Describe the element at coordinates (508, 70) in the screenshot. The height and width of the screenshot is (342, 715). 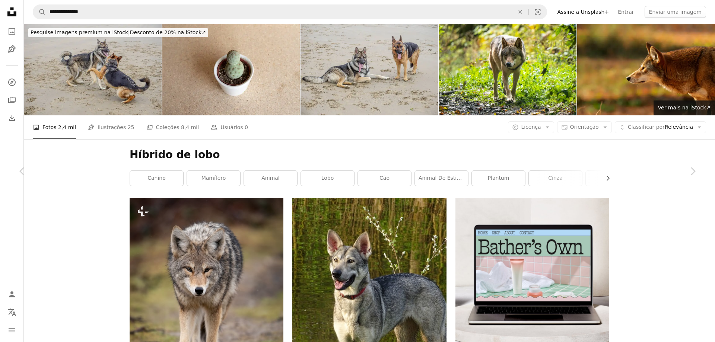
I see `img: Híbrido de lobo europeu` at that location.